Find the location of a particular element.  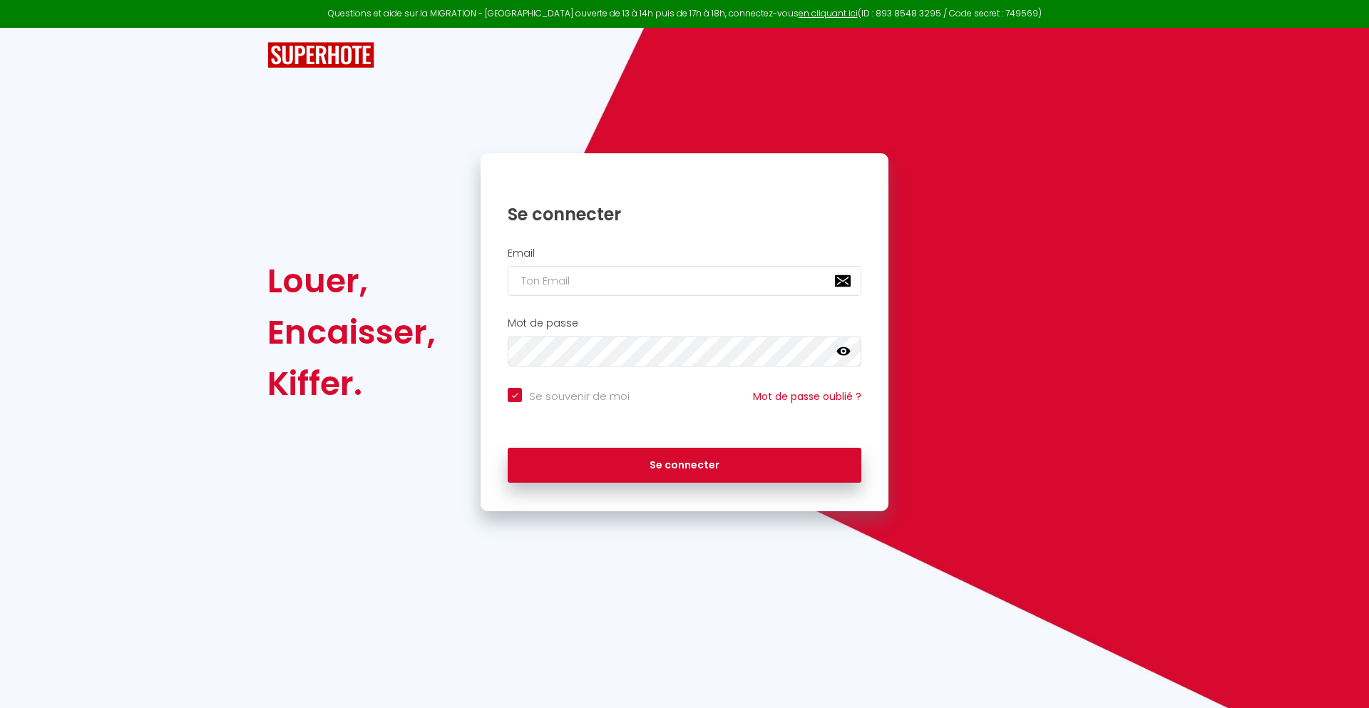

h2: Email is located at coordinates (685, 253).